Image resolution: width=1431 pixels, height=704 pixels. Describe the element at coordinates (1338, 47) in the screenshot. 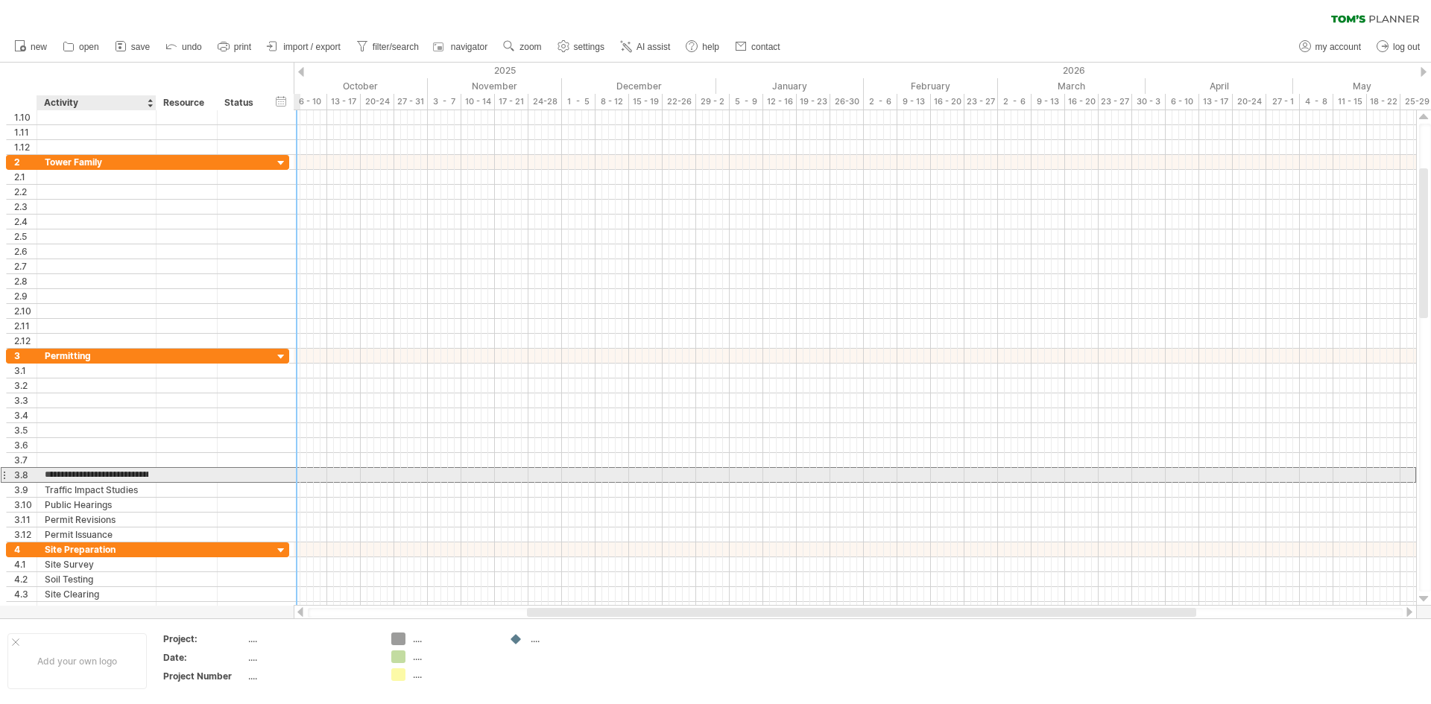

I see `span: my account` at that location.